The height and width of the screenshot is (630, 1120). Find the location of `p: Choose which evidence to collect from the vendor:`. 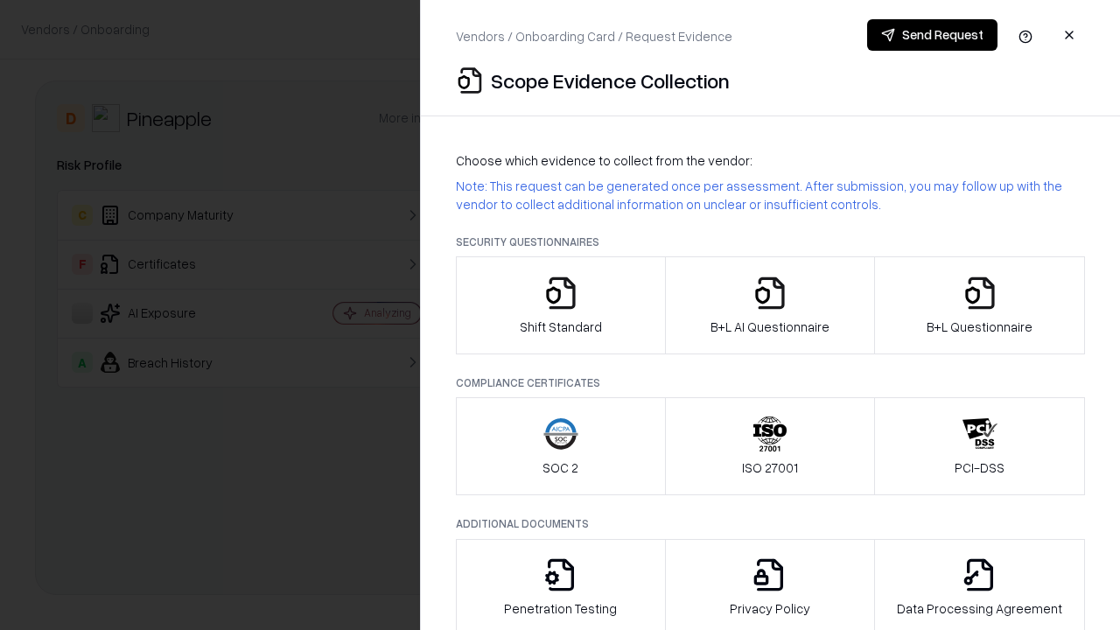

p: Choose which evidence to collect from the vendor: is located at coordinates (770, 160).